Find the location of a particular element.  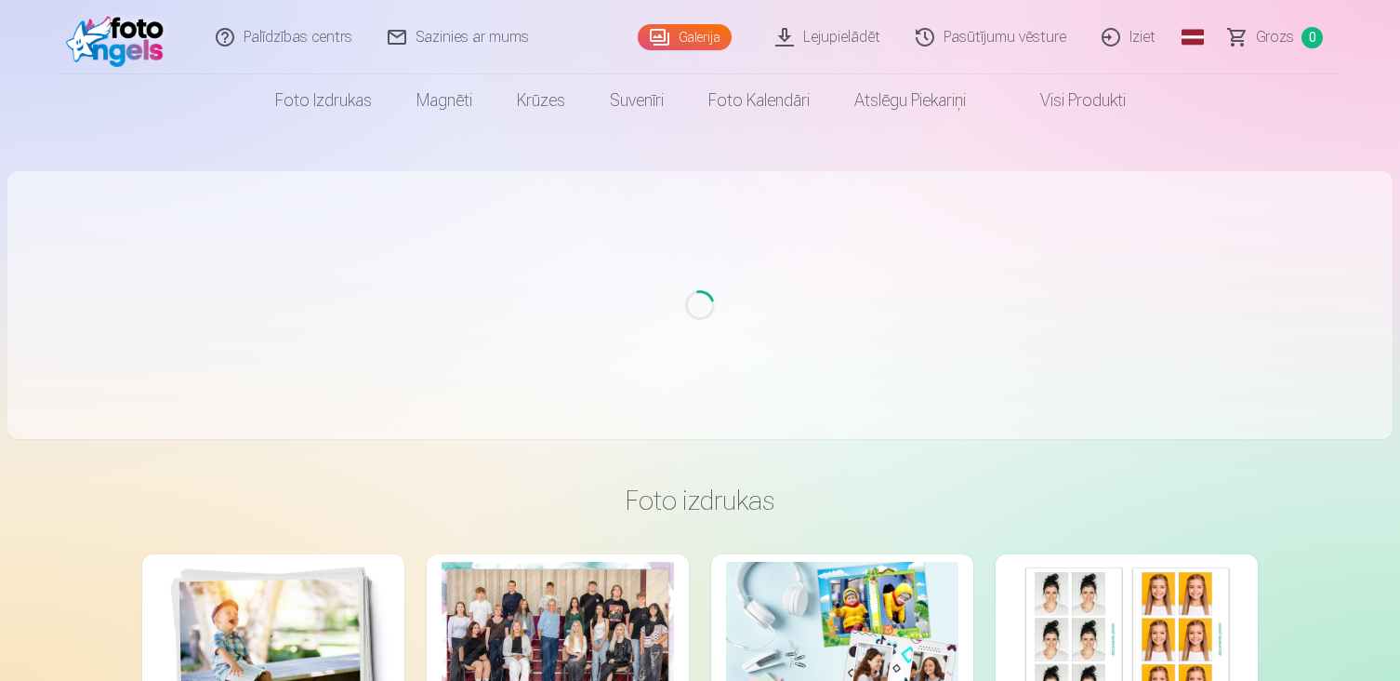

a: Galerija is located at coordinates (684, 37).